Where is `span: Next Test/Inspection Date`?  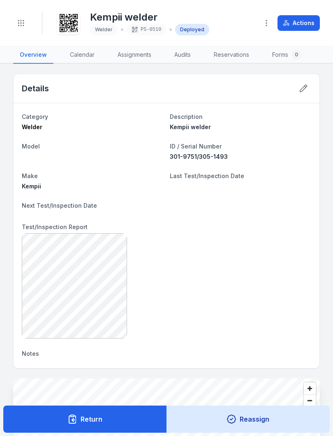
span: Next Test/Inspection Date is located at coordinates (59, 205).